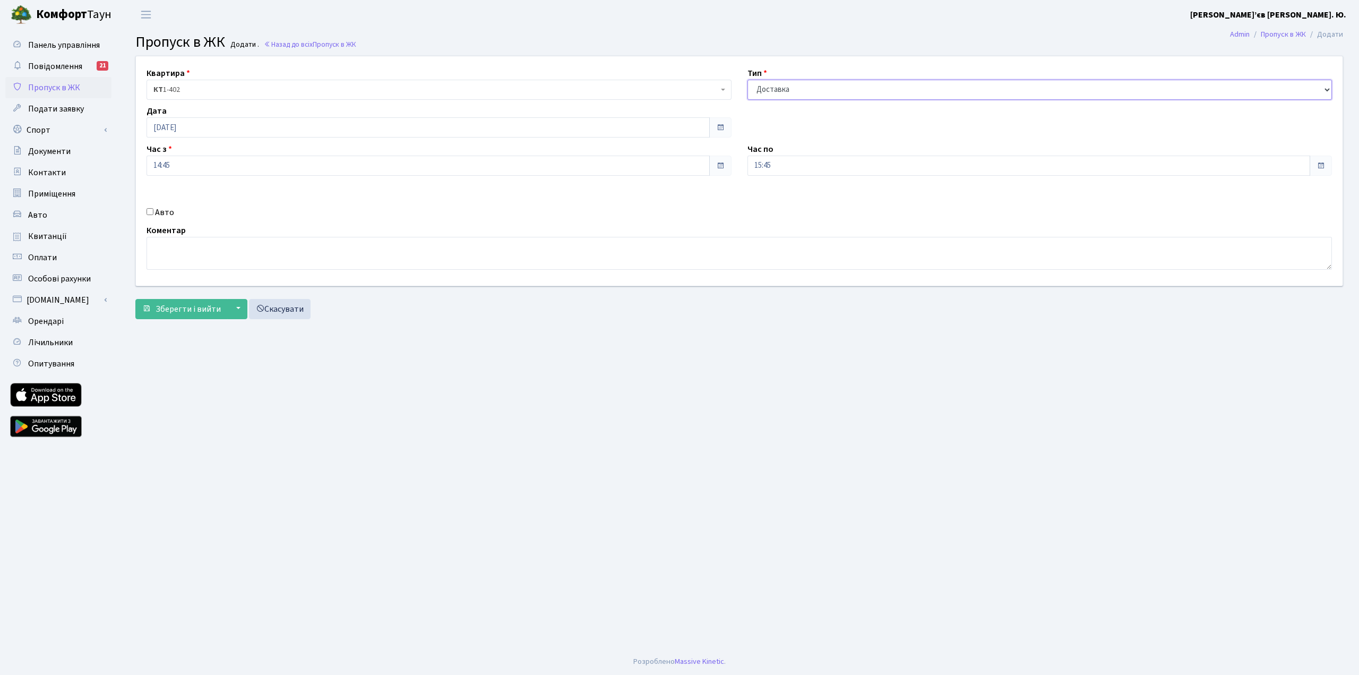  I want to click on span: Лічильники, so click(50, 342).